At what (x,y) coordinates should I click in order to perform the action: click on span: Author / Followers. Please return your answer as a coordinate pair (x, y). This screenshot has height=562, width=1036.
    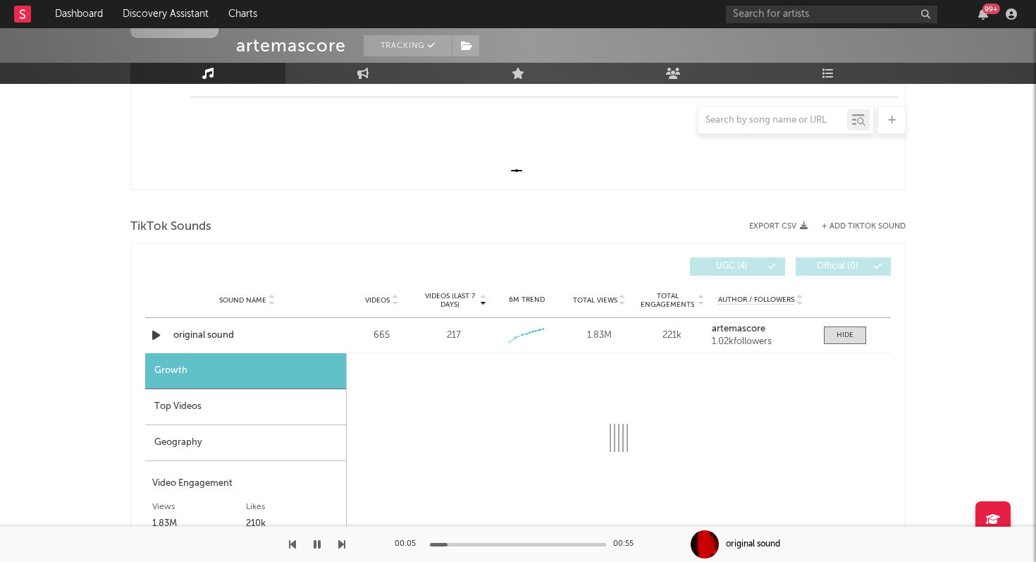
    Looking at the image, I should click on (756, 300).